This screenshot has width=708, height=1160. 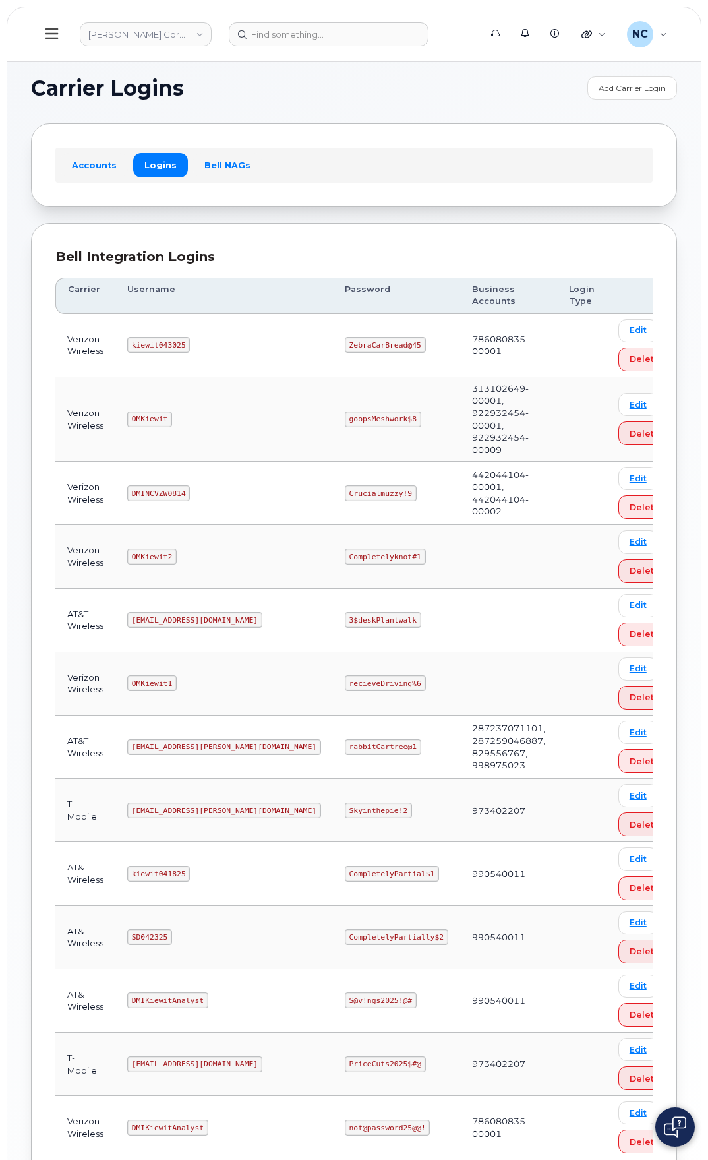 What do you see at coordinates (385, 345) in the screenshot?
I see `code: ZebraCarBread@45` at bounding box center [385, 345].